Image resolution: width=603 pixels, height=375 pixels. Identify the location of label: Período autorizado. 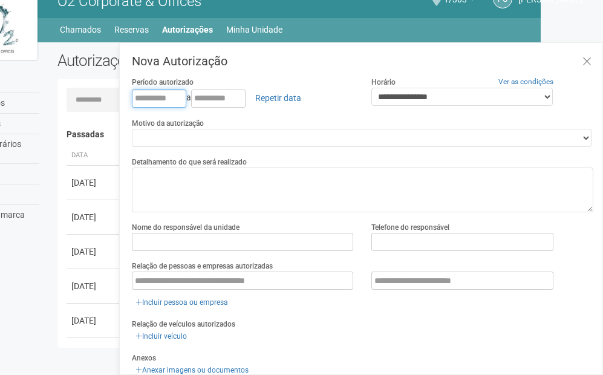
(163, 82).